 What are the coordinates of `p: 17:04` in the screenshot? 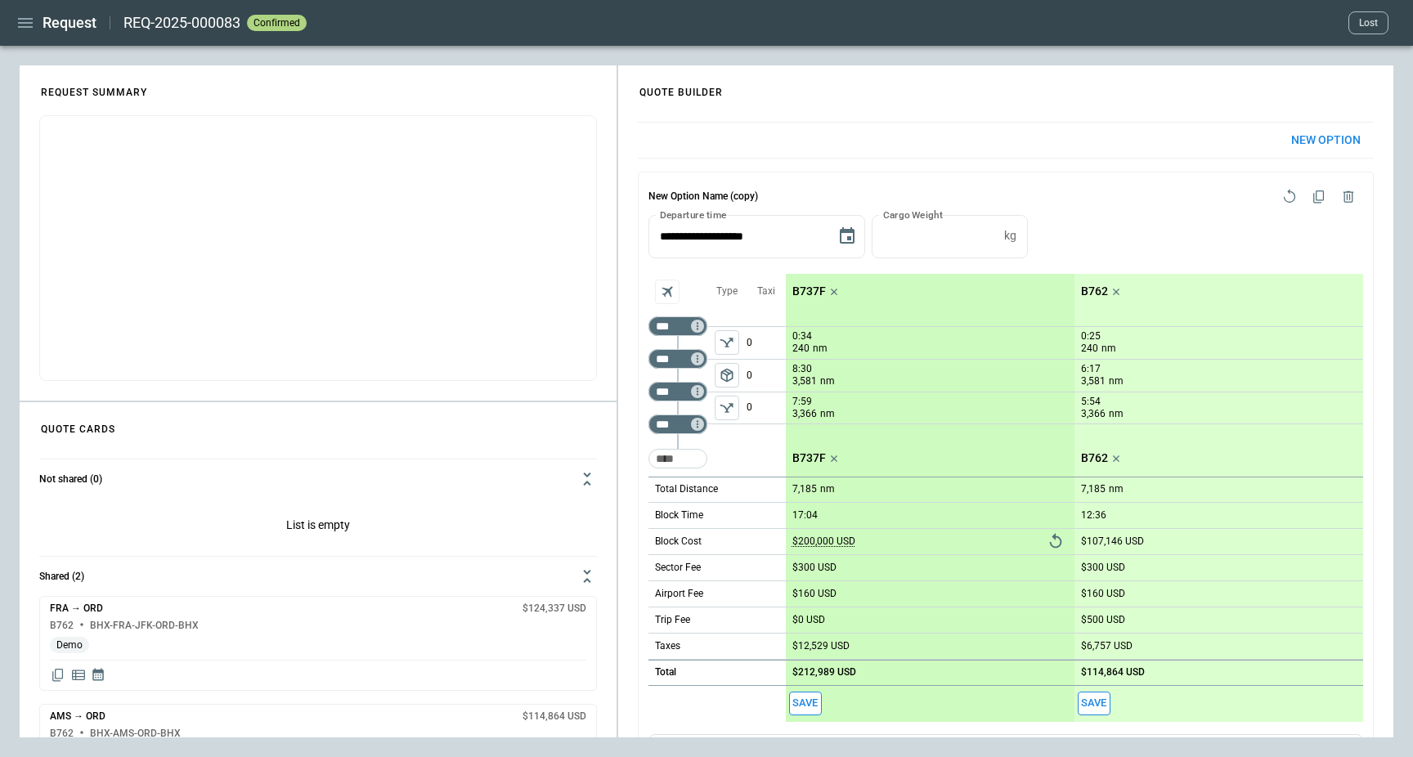 It's located at (805, 515).